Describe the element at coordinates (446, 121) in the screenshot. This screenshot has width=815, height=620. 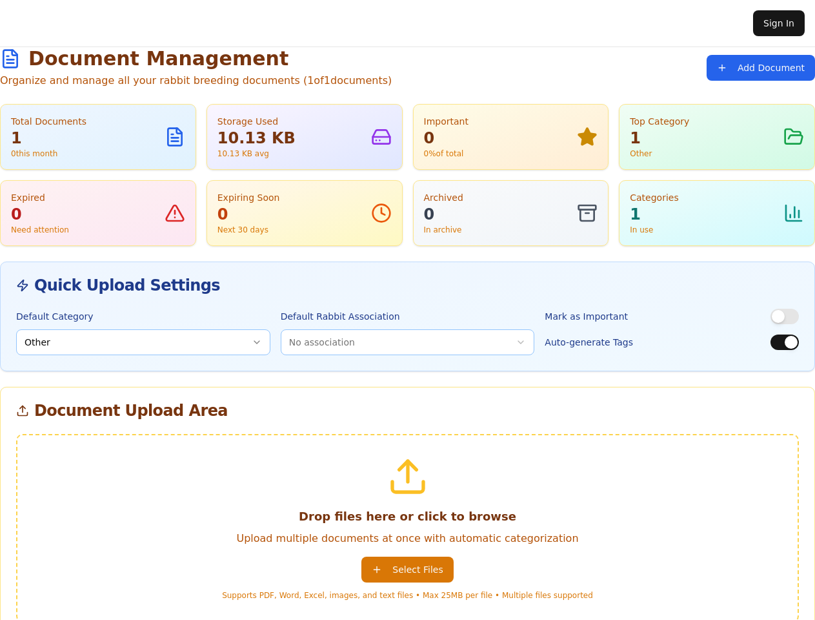
I see `p: Important` at that location.